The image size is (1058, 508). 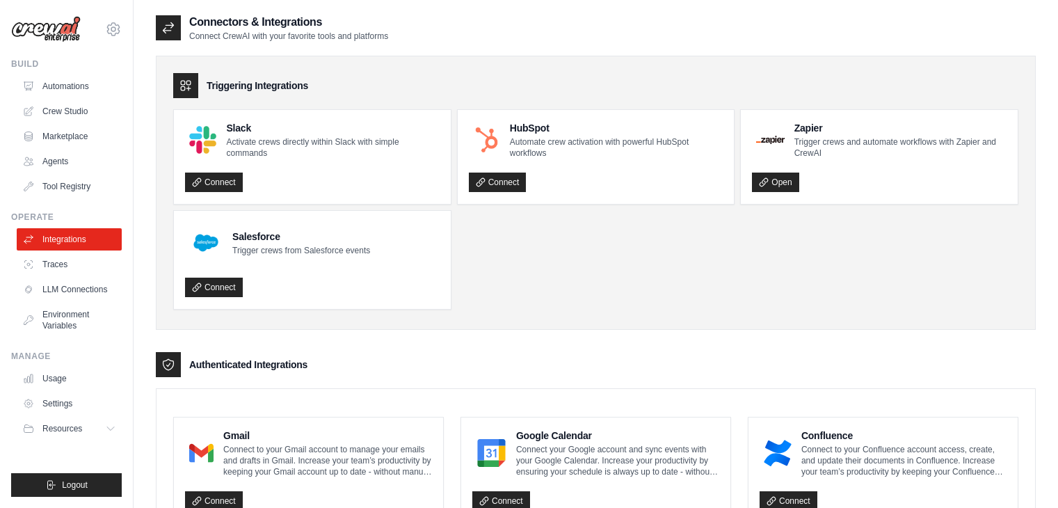 I want to click on p: Connect to your Gmail account to manage your emails and drafts in Gmail. Increase your team’s pro..., so click(x=328, y=460).